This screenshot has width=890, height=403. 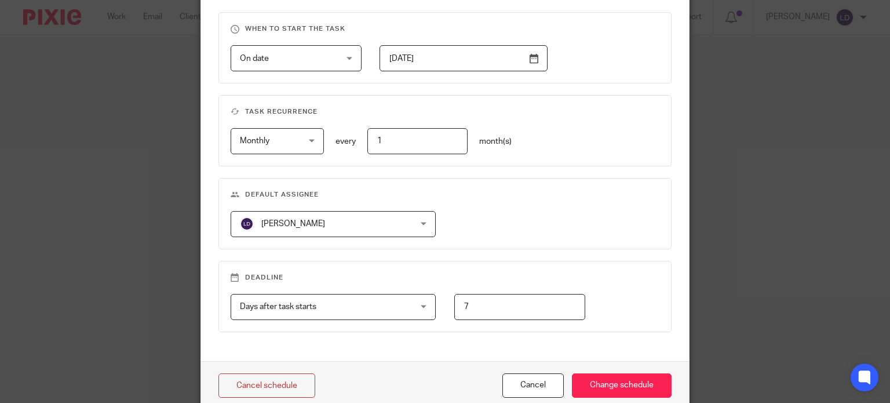 I want to click on a: Cancel schedule, so click(x=267, y=385).